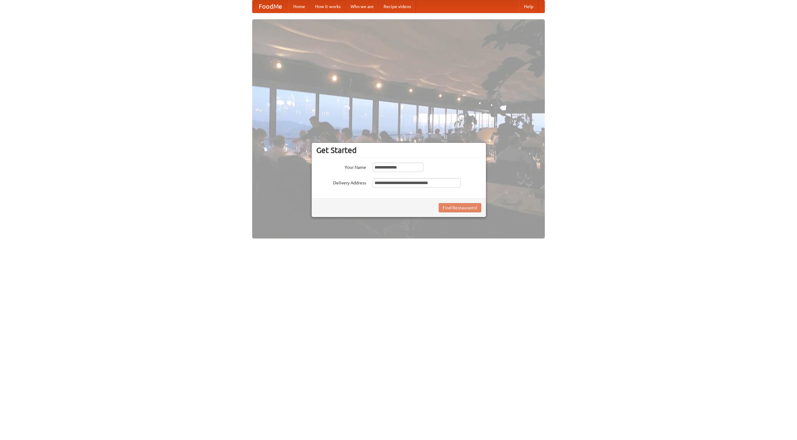 The width and height of the screenshot is (797, 440). Describe the element at coordinates (341, 182) in the screenshot. I see `label: Delivery Address` at that location.